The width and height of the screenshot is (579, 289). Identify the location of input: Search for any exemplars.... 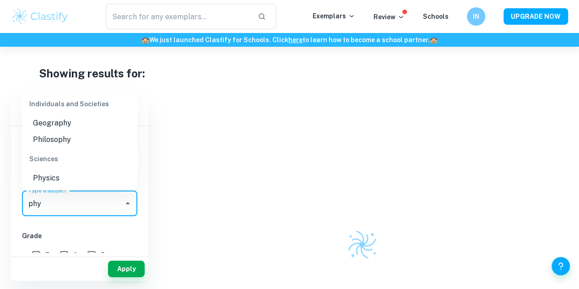
(178, 16).